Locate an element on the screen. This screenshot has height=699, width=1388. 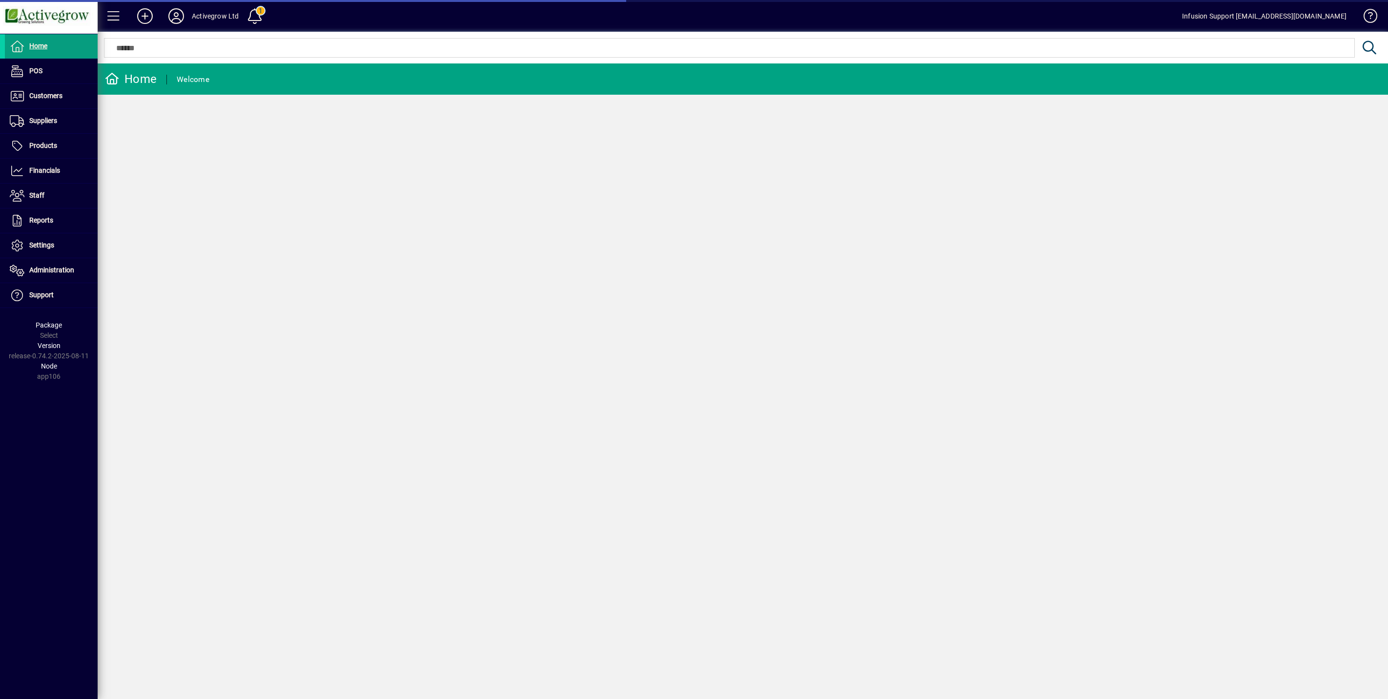
span: Support is located at coordinates (41, 295).